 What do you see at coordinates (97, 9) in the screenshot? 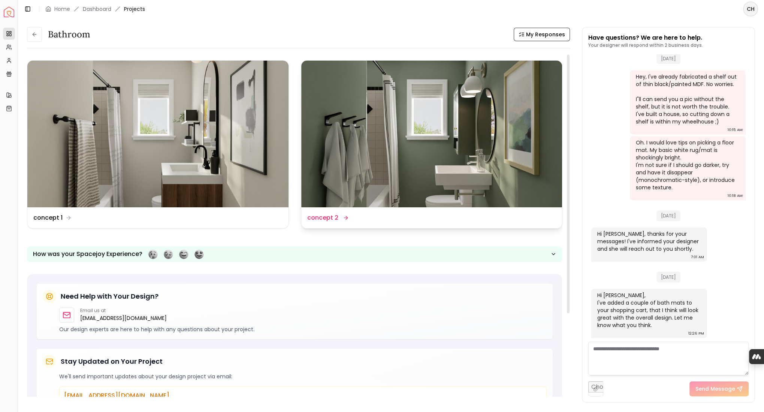
I see `a: Dashboard` at bounding box center [97, 9].